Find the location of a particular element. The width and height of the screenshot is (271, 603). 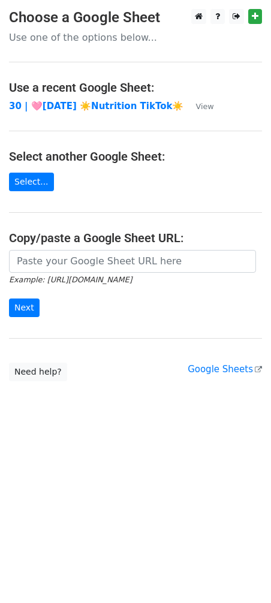

h3: Choose a Google Sheet is located at coordinates (136, 17).